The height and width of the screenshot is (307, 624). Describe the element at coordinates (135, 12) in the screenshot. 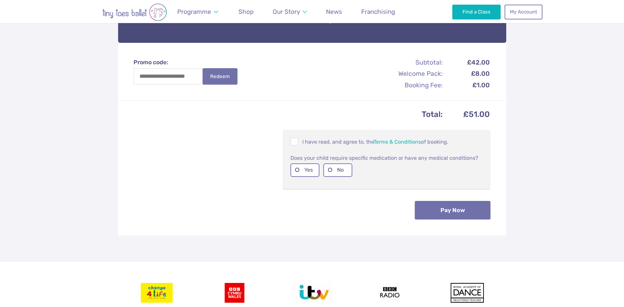

I see `img: tiny toes ballet` at that location.